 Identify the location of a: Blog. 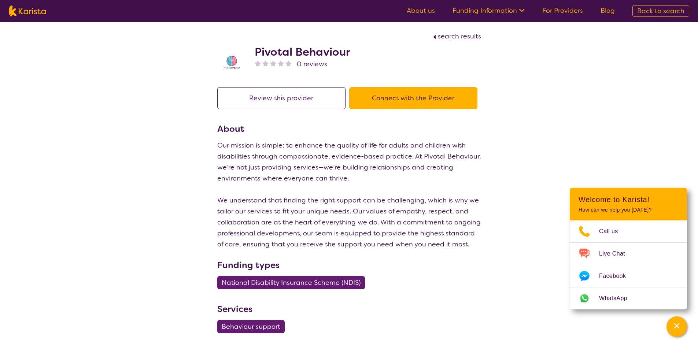
(607, 11).